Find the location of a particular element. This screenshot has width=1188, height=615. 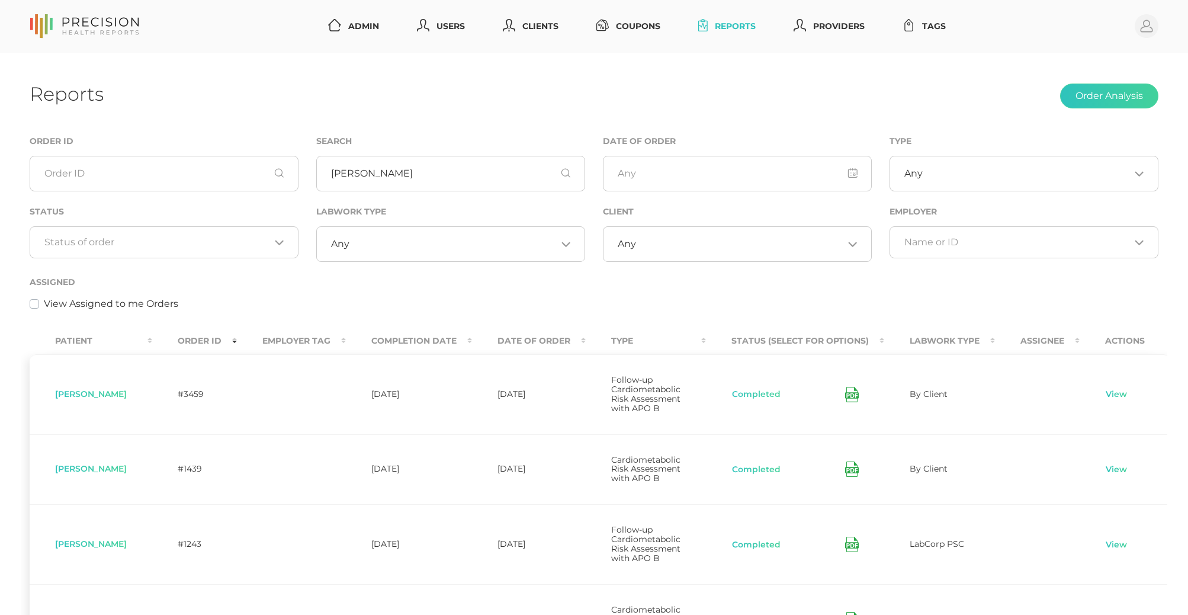

h1: Reports is located at coordinates (66, 94).